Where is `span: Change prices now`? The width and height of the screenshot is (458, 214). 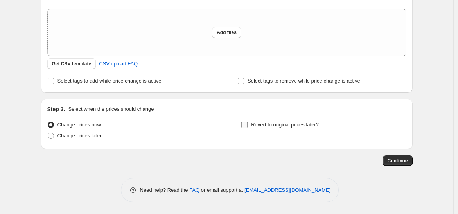 span: Change prices now is located at coordinates (79, 124).